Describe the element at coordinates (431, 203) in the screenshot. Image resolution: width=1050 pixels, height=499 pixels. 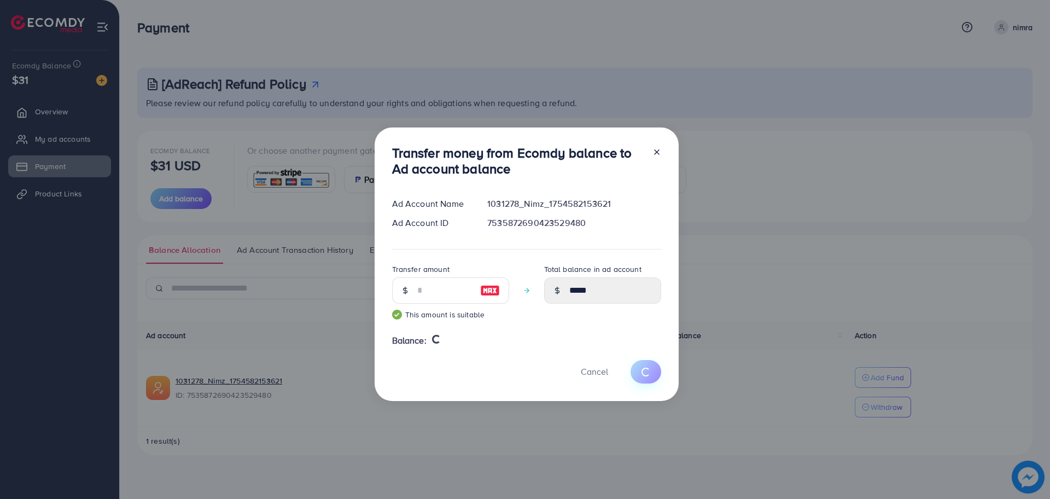
I see `div: Ad Account Name` at that location.